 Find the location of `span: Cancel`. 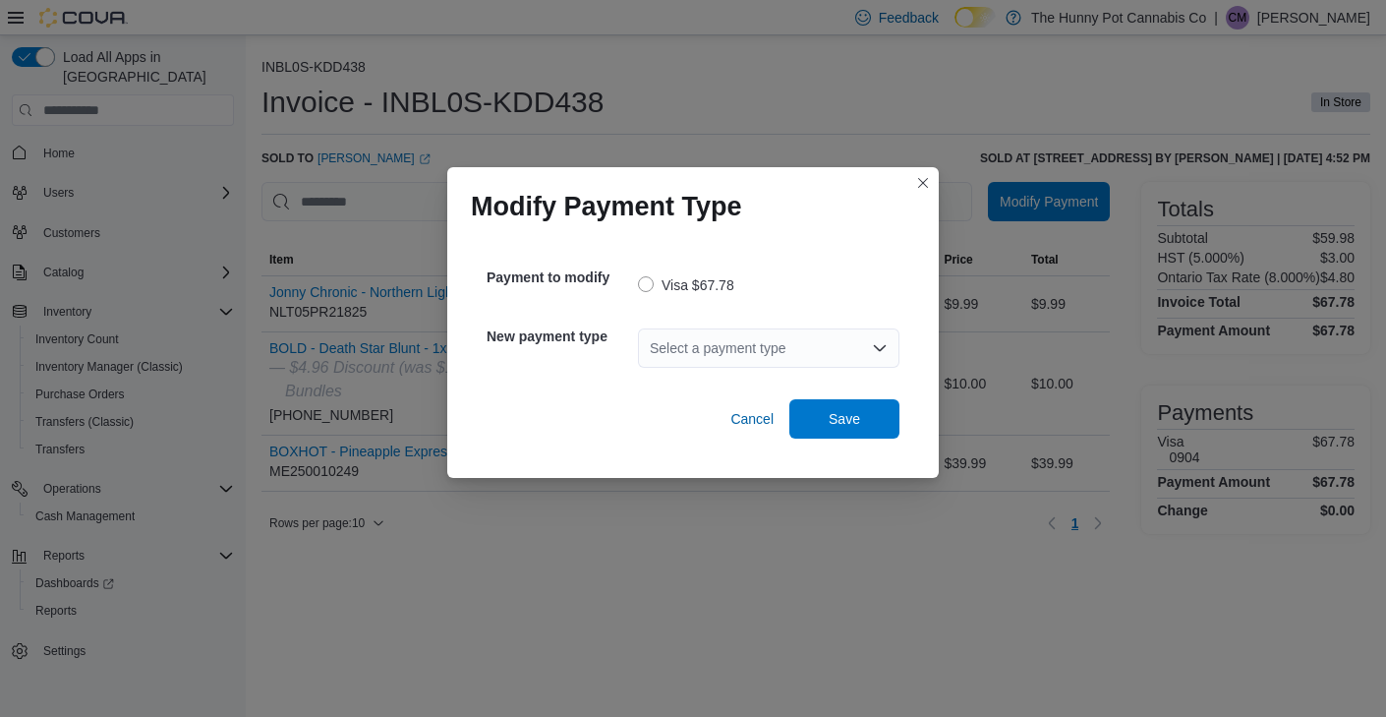

span: Cancel is located at coordinates (752, 419).